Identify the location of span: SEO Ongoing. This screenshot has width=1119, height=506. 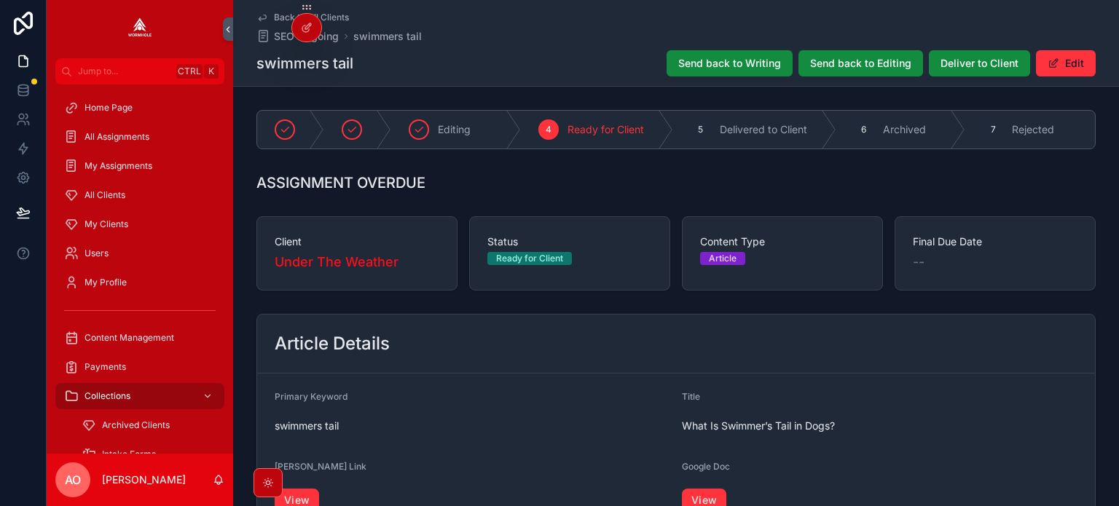
(306, 36).